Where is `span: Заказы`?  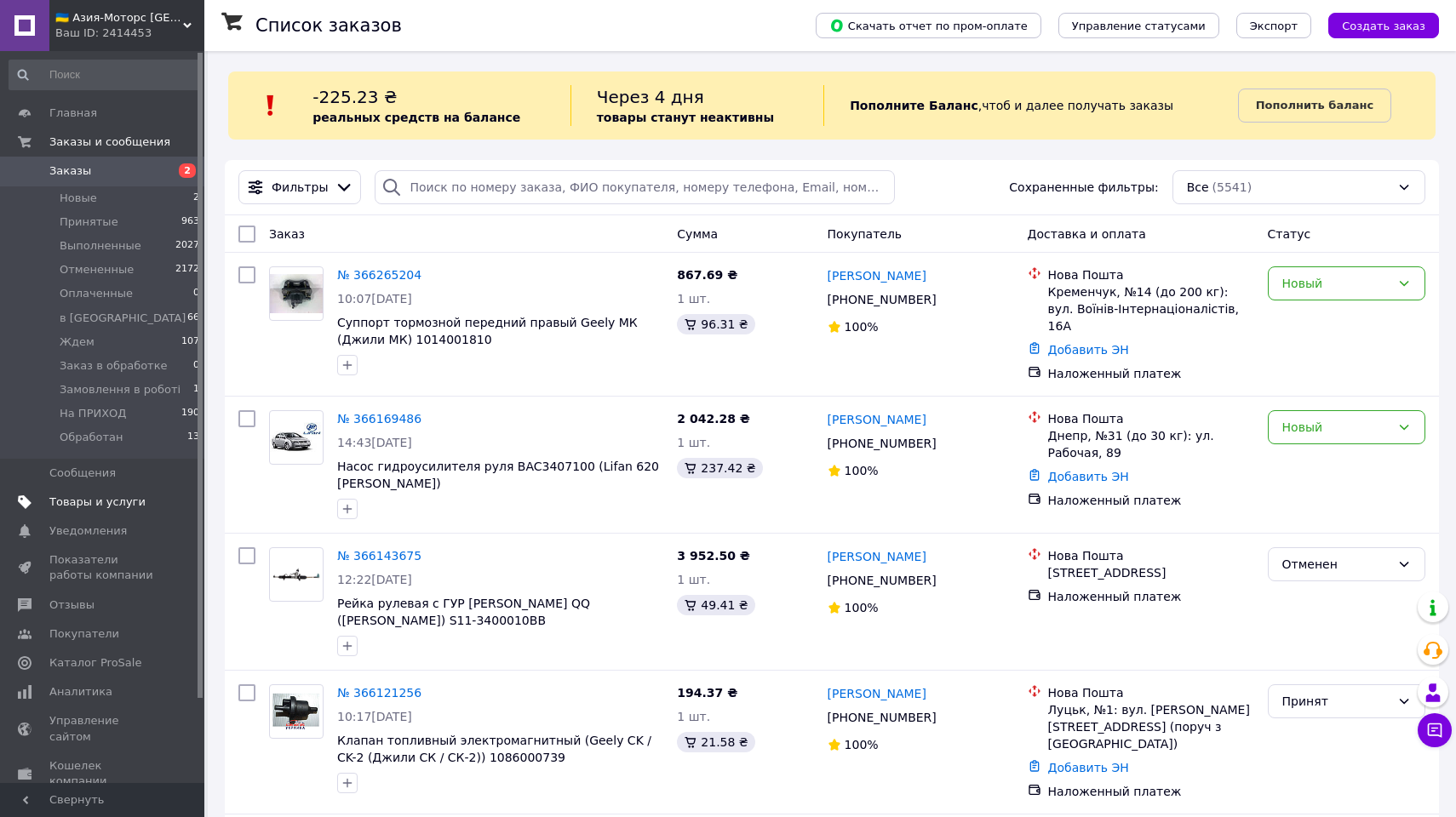 span: Заказы is located at coordinates (70, 171).